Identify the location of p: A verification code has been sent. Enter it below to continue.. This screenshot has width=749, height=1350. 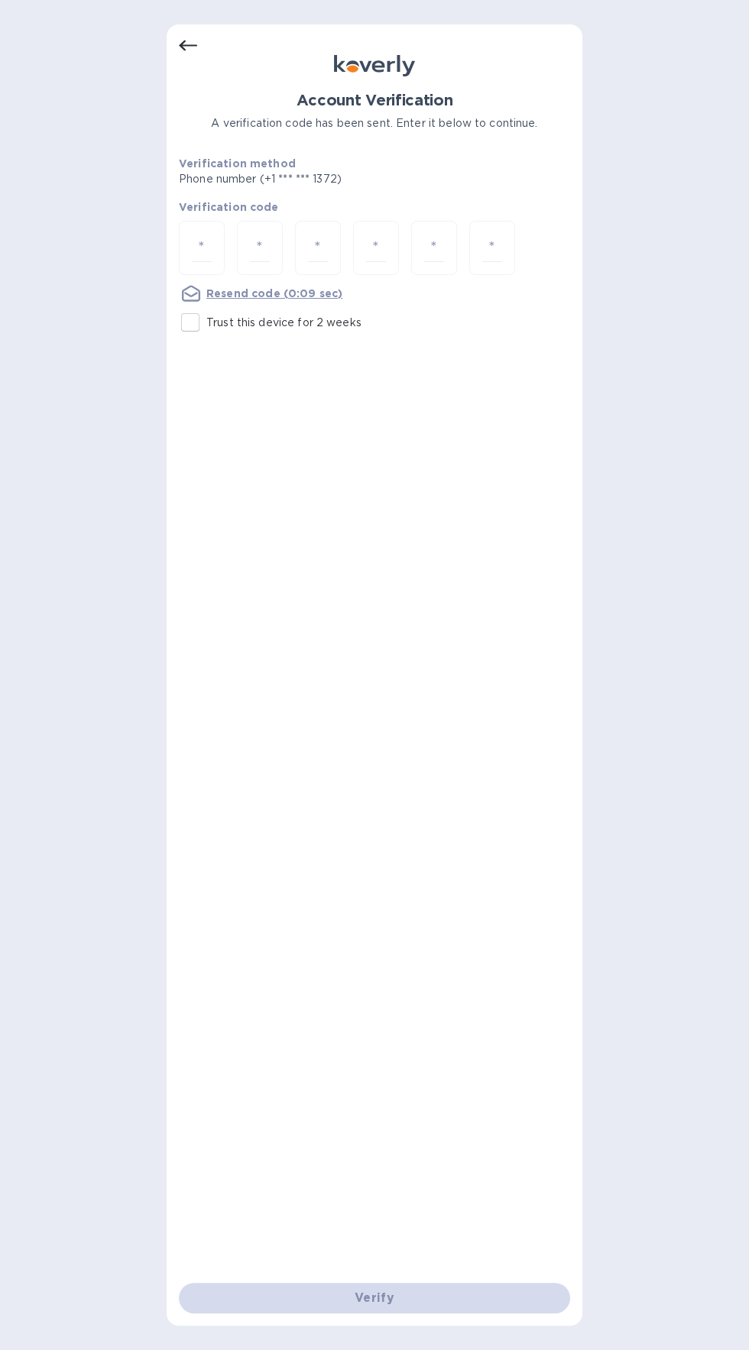
(374, 123).